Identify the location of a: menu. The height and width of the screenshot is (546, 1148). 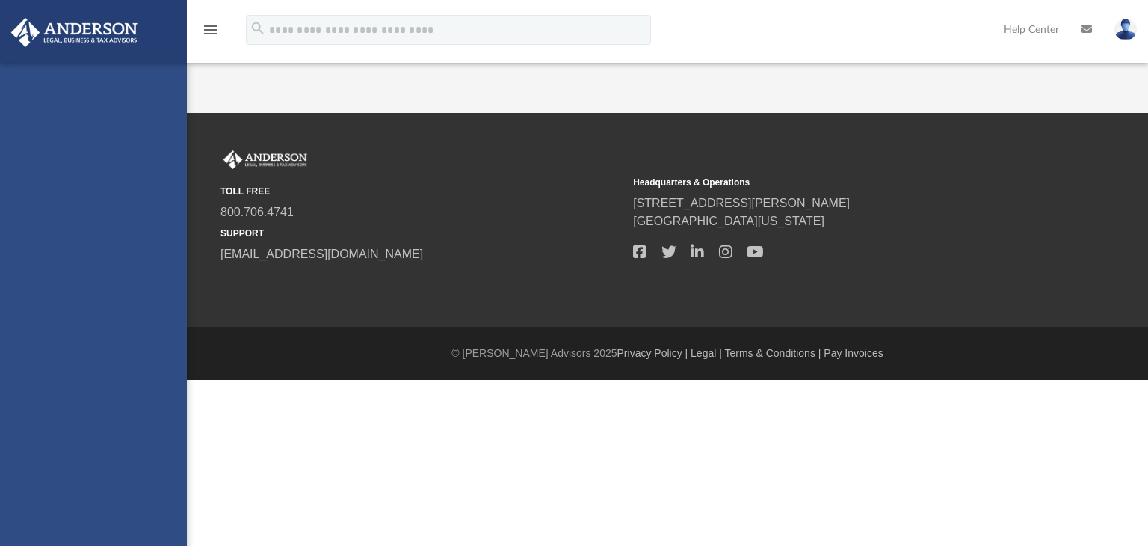
(211, 34).